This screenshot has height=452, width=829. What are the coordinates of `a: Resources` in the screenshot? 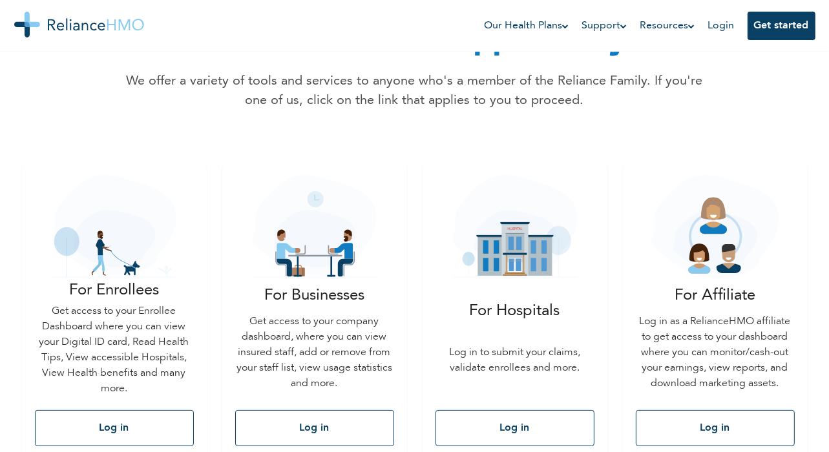 It's located at (668, 26).